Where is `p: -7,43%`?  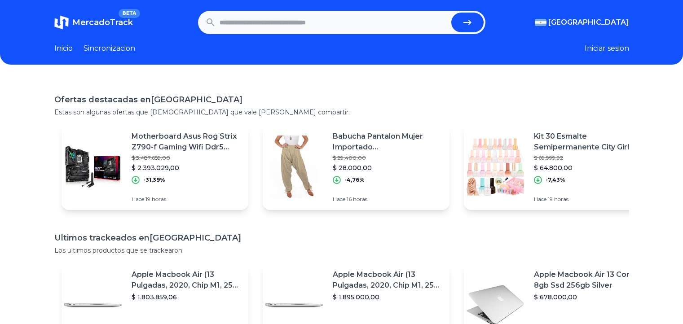
p: -7,43% is located at coordinates (555, 180).